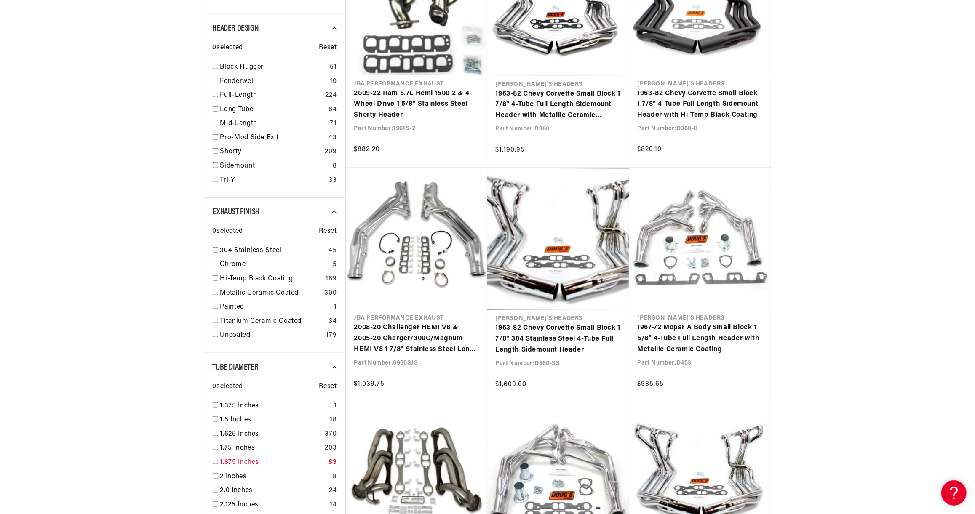  I want to click on a: 2.0 Inches, so click(273, 491).